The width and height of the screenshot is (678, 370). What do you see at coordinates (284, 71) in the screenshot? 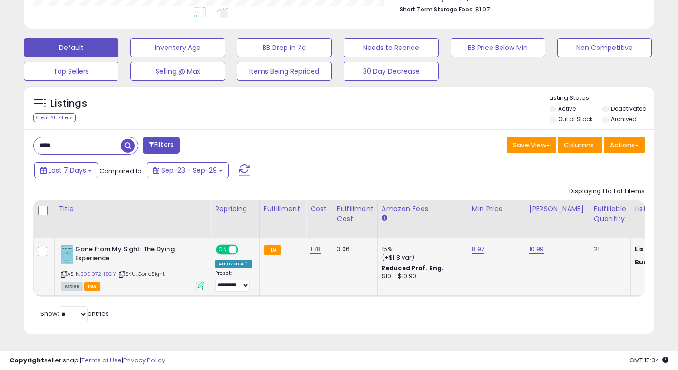
I see `button: Items Being Repriced` at bounding box center [284, 71].